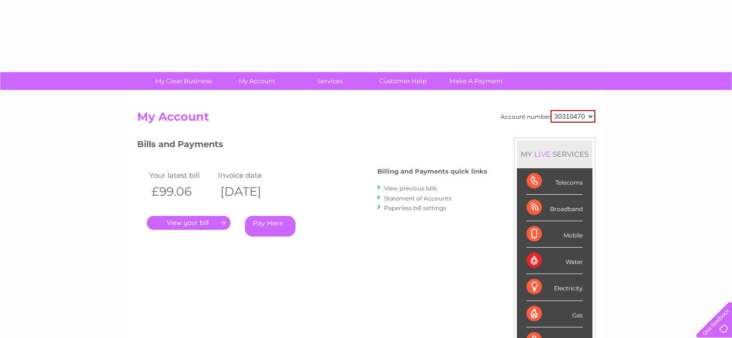 The height and width of the screenshot is (338, 732). I want to click on a: My Account, so click(256, 81).